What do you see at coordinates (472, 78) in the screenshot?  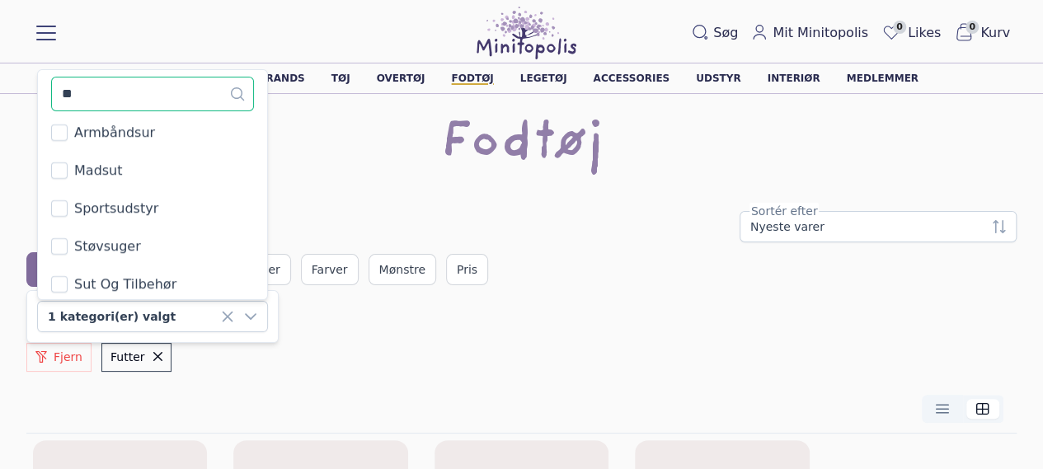 I see `a: Fodtøj` at bounding box center [472, 78].